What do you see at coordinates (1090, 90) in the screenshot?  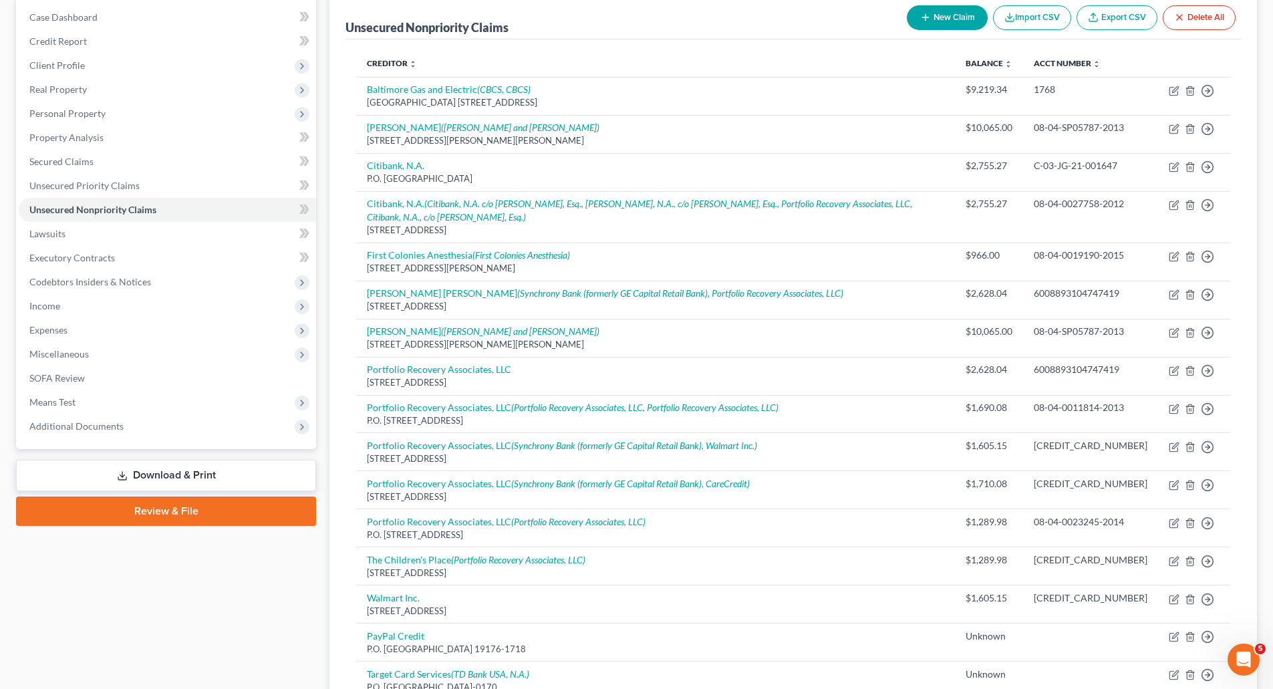 I see `div: 1768` at bounding box center [1090, 90].